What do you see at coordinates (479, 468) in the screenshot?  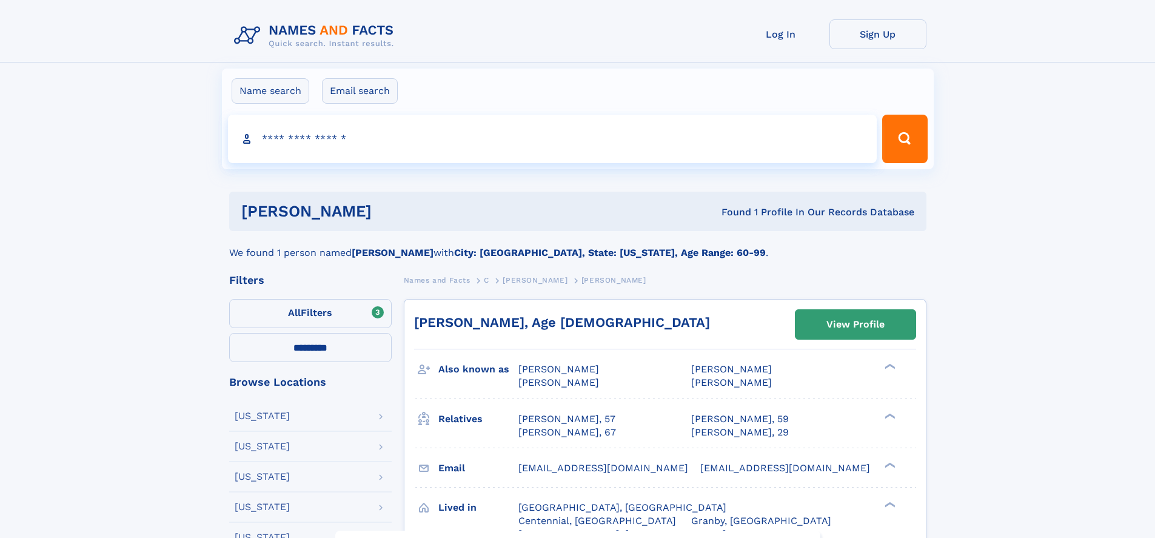 I see `h3: Email` at bounding box center [479, 468].